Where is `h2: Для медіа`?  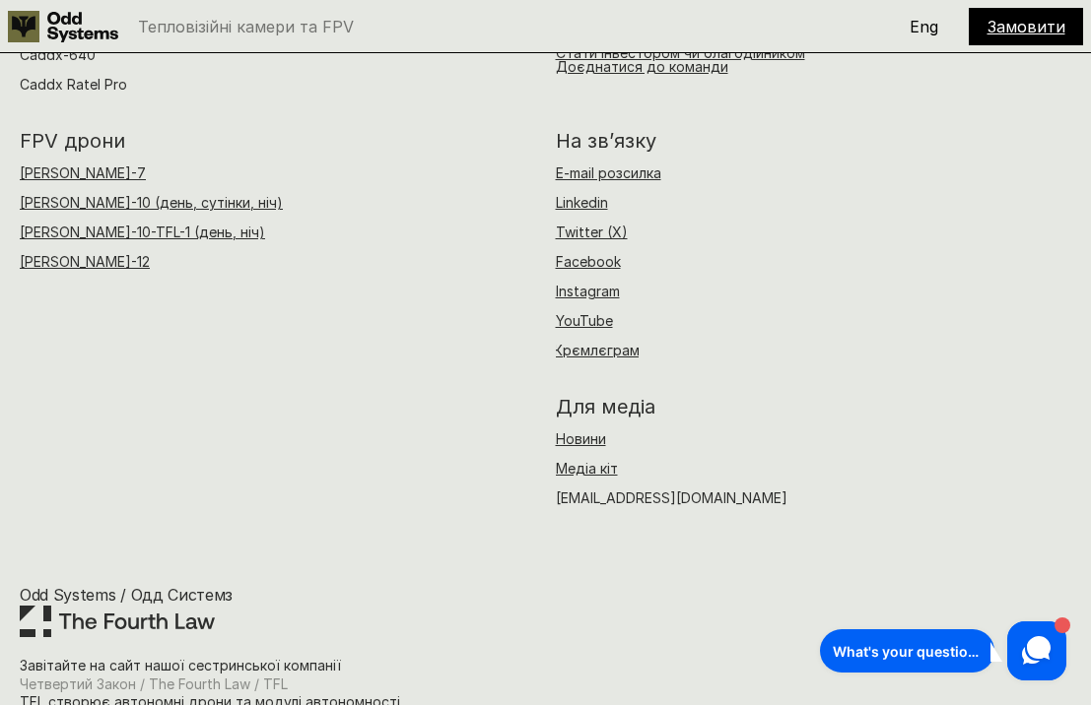 h2: Для медіа is located at coordinates (814, 407).